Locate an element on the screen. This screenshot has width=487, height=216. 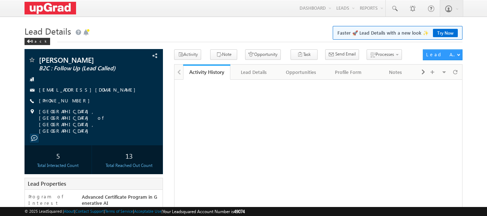
button: Send Email is located at coordinates (342, 54).